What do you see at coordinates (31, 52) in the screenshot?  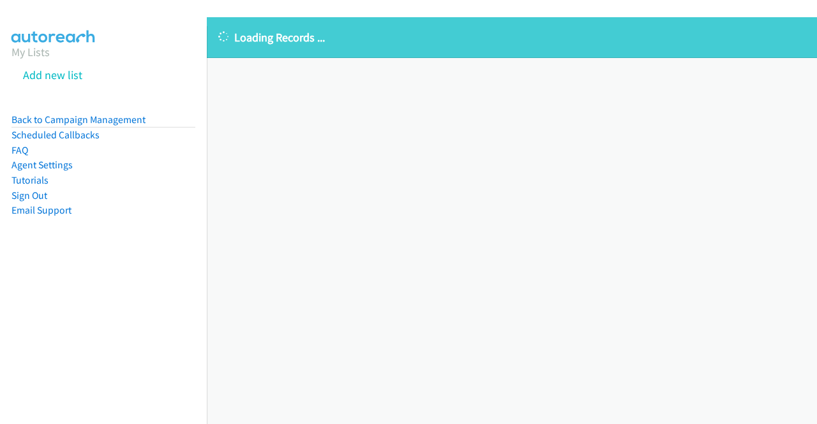 I see `a: My Lists` at bounding box center [31, 52].